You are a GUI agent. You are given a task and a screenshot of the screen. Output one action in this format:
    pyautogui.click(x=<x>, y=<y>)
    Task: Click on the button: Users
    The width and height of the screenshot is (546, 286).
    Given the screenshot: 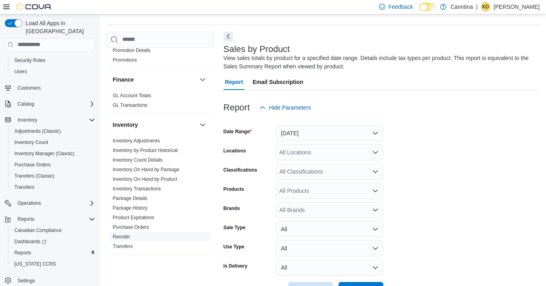 What is the action you would take?
    pyautogui.click(x=53, y=72)
    